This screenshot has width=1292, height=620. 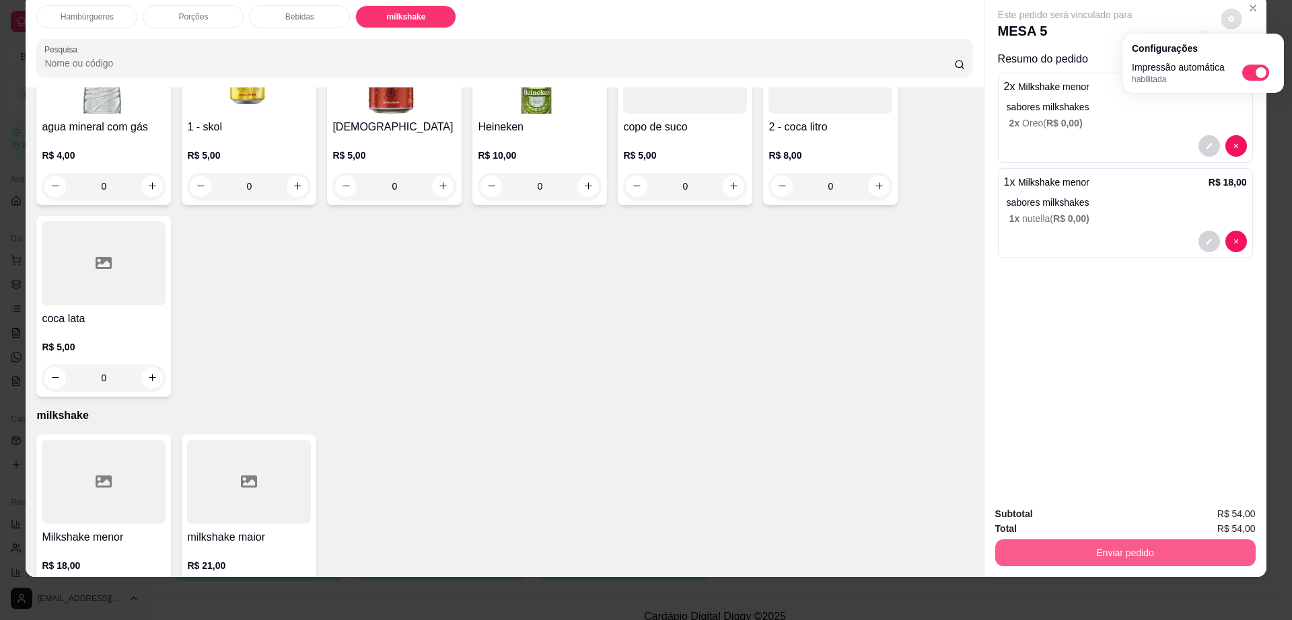 What do you see at coordinates (1125, 553) in the screenshot?
I see `button: Enviar pedido` at bounding box center [1125, 553].